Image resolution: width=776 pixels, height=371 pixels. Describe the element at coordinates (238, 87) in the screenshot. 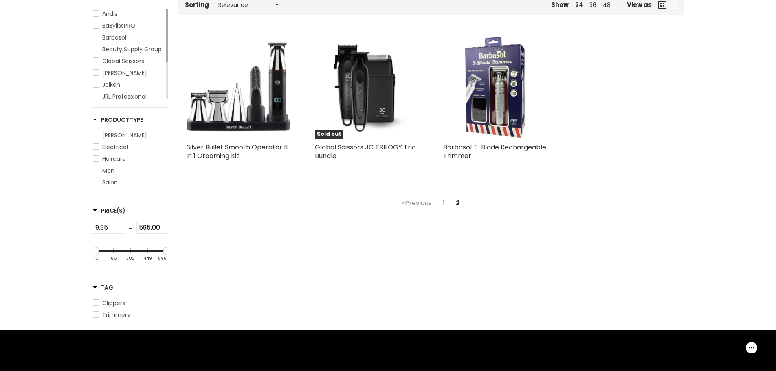

I see `img: Silver Bullet Smooth Operator 11 in 1 Grooming Kit` at that location.